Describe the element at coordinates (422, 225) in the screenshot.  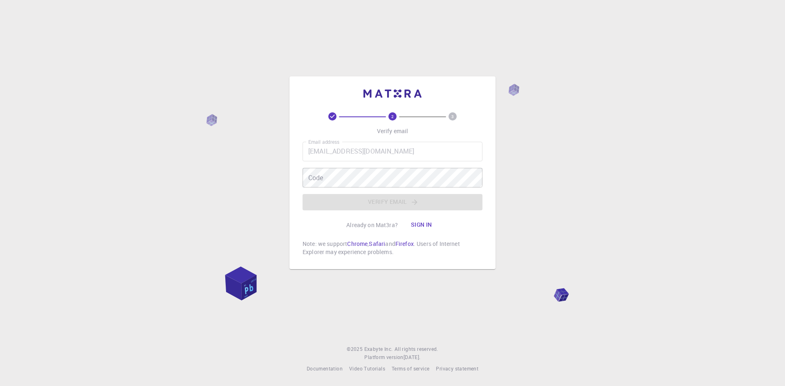
I see `a: Sign in` at that location.